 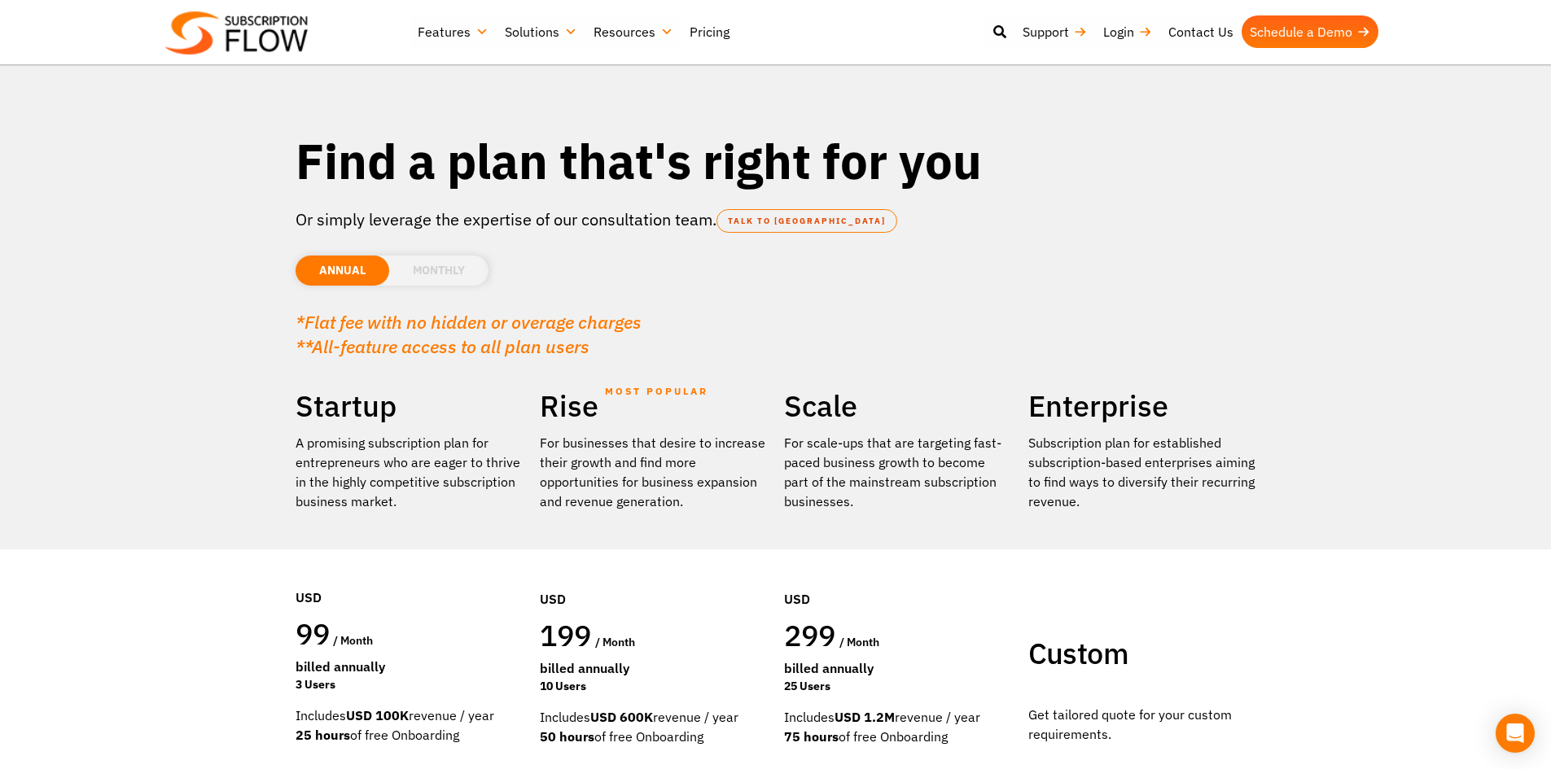 What do you see at coordinates (439, 270) in the screenshot?
I see `li: MONTHLY` at bounding box center [439, 270].